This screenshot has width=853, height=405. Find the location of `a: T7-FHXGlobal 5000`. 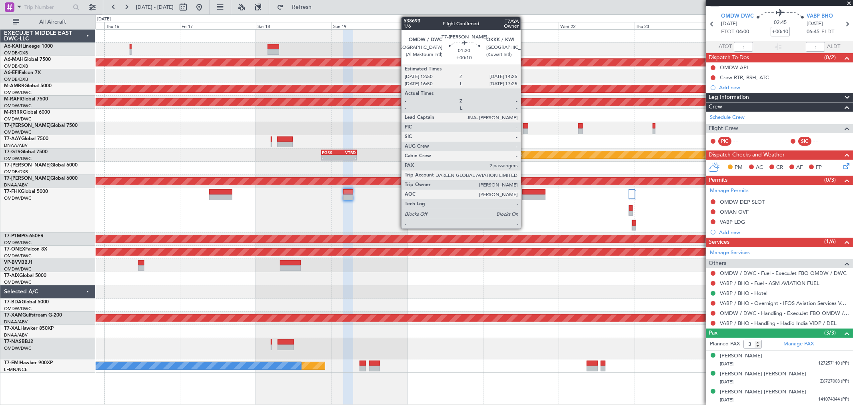

a: T7-FHXGlobal 5000 is located at coordinates (26, 192).